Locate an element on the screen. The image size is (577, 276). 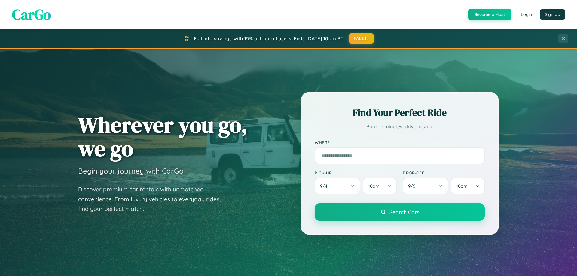
label: Where is located at coordinates (400, 142).